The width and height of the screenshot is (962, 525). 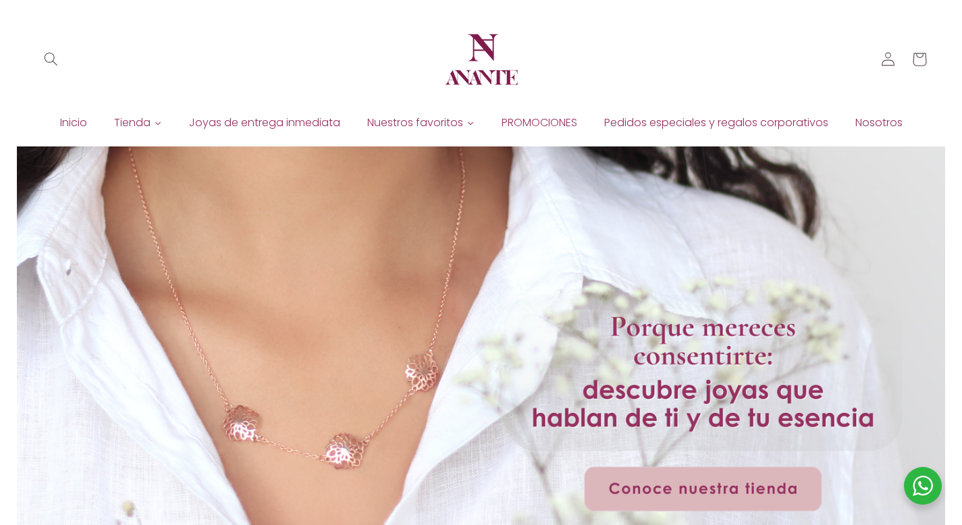 I want to click on a: Tienda, so click(x=138, y=123).